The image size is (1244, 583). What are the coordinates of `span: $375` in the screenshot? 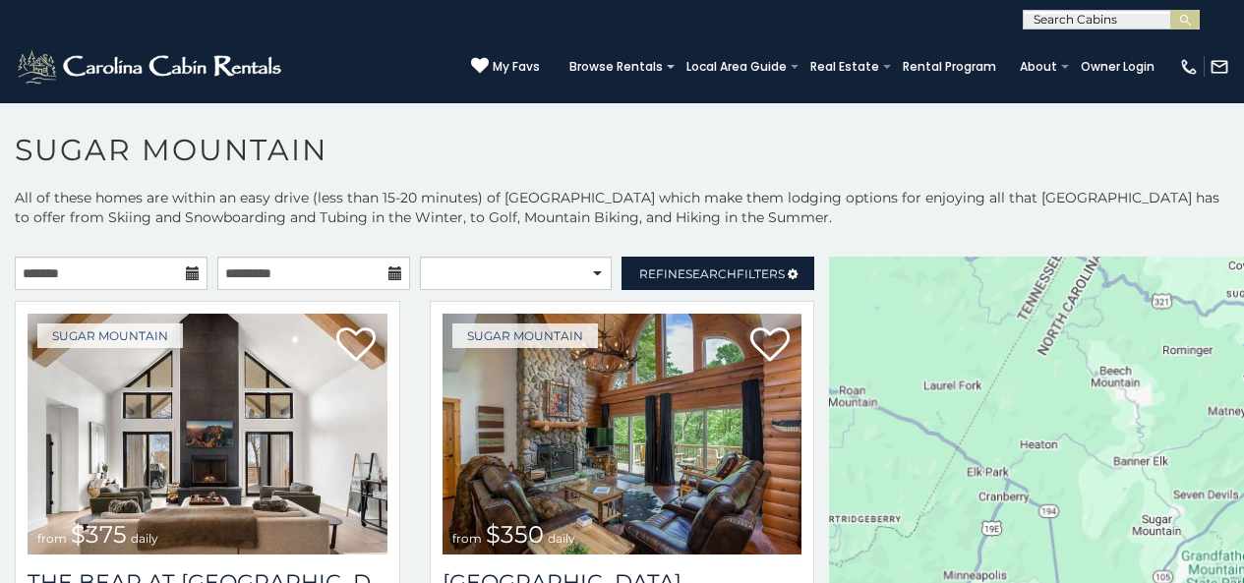 It's located at (98, 534).